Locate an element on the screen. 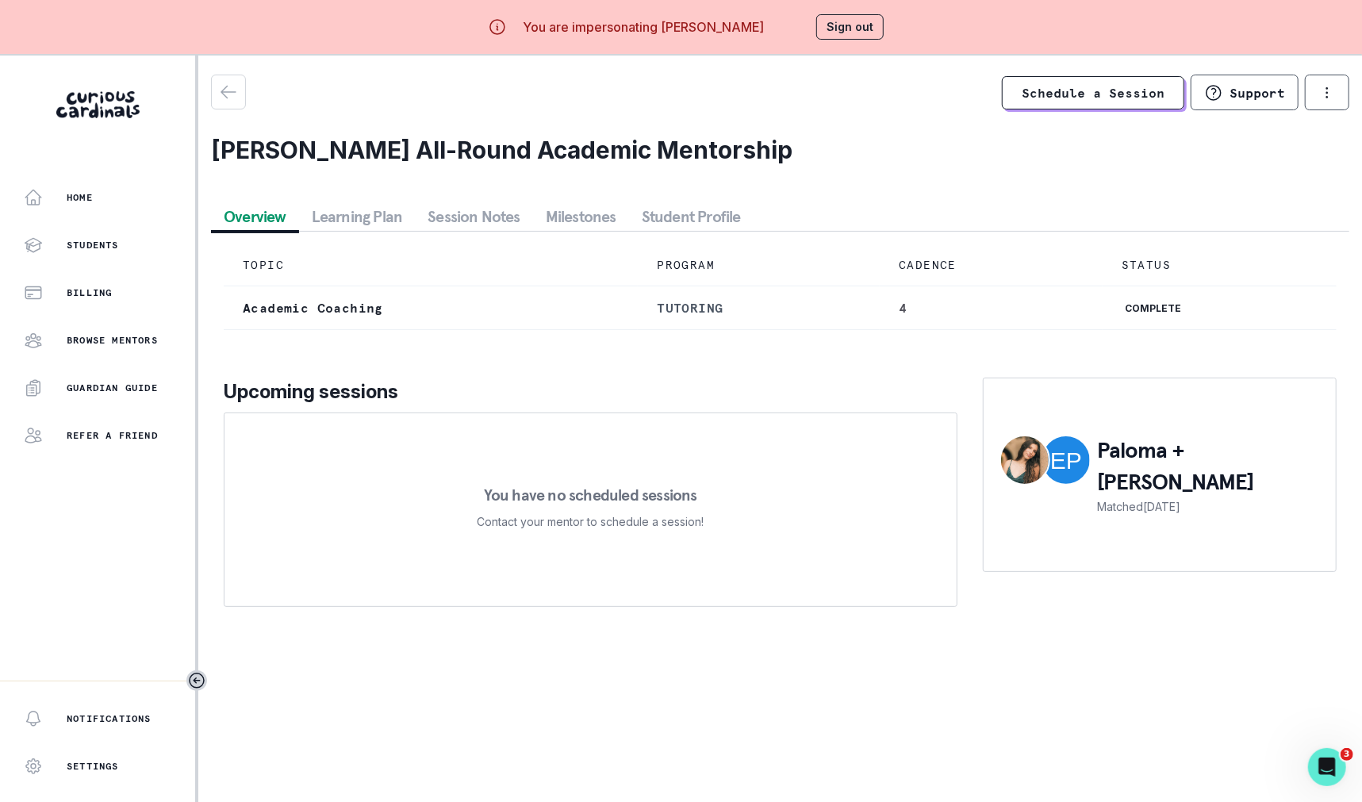  p: Notifications is located at coordinates (109, 719).